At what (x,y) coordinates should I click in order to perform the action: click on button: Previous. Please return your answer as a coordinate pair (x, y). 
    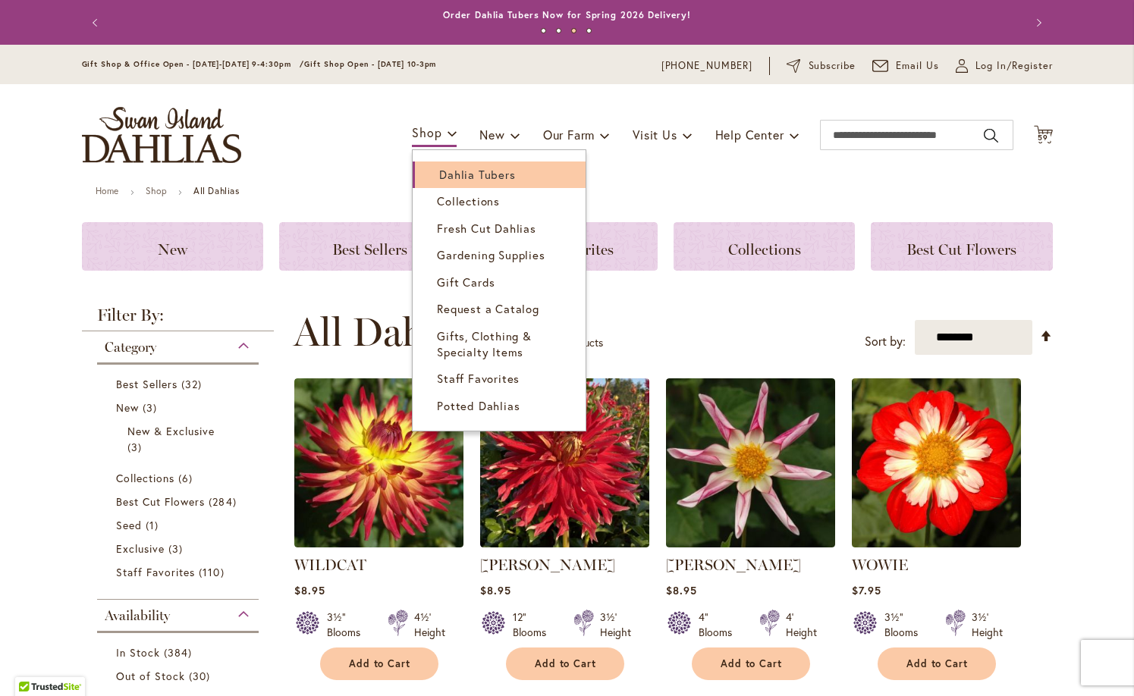
    Looking at the image, I should click on (97, 23).